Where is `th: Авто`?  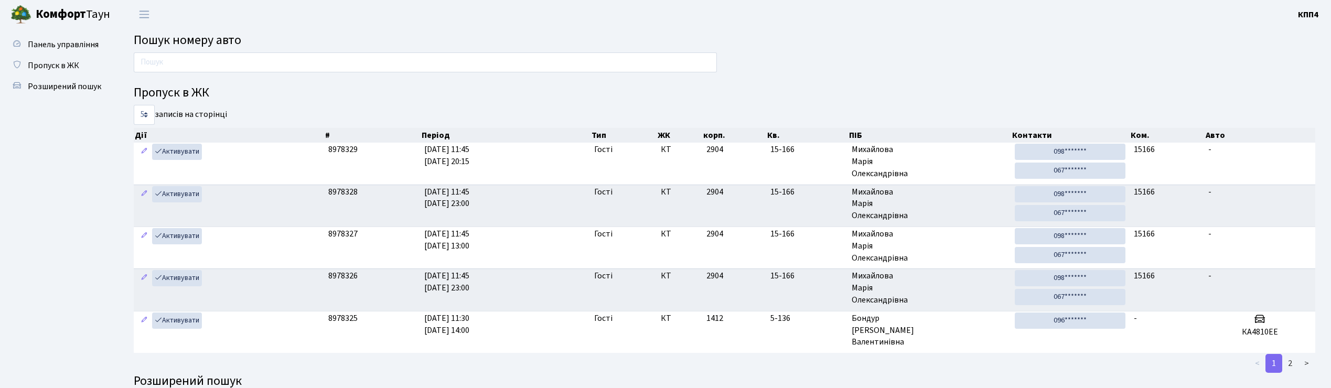 th: Авто is located at coordinates (1260, 135).